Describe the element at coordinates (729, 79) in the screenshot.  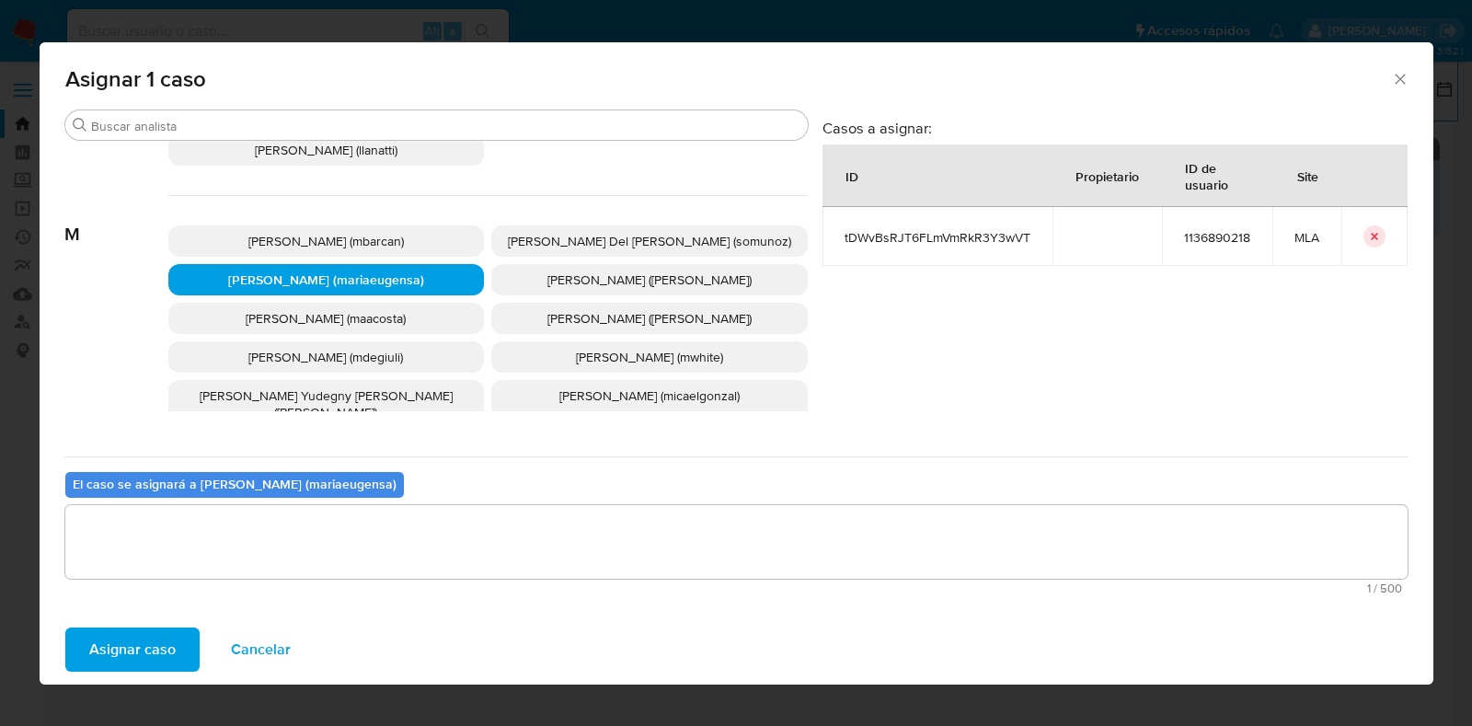
I see `span: Asignar 1 caso` at that location.